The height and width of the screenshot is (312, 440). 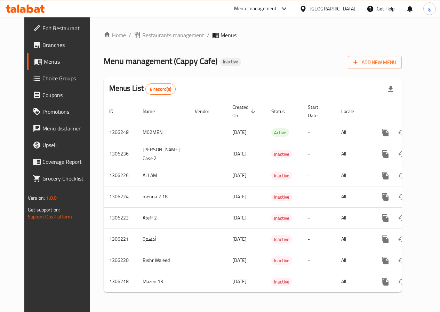 I want to click on td: 1306220, so click(x=120, y=260).